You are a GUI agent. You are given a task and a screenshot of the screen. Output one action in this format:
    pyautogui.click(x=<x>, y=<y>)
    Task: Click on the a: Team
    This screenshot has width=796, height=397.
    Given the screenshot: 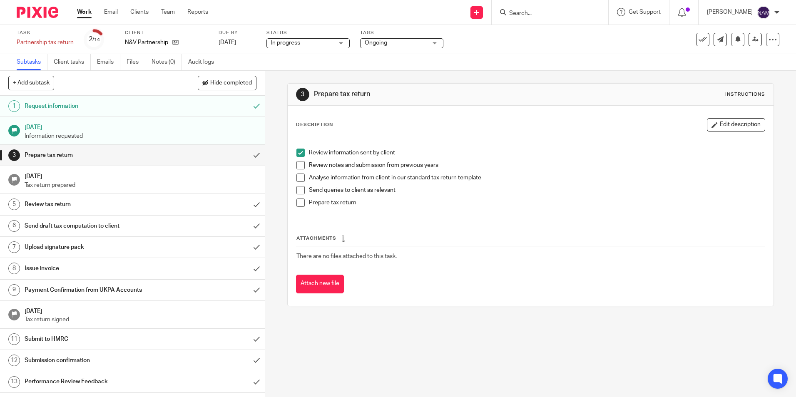 What is the action you would take?
    pyautogui.click(x=168, y=12)
    